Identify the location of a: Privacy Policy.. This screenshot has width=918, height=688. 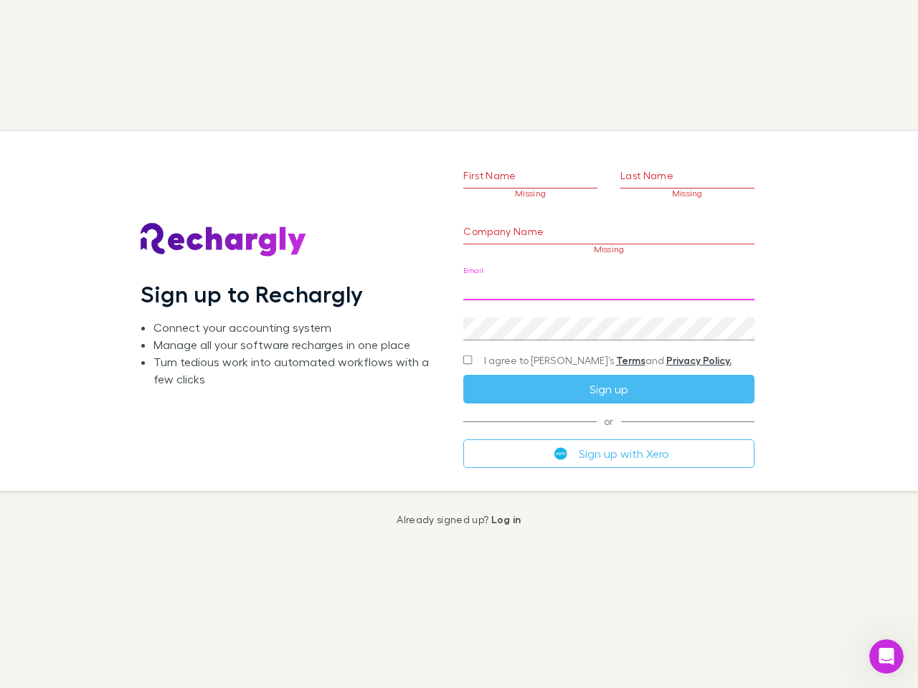
(698, 360).